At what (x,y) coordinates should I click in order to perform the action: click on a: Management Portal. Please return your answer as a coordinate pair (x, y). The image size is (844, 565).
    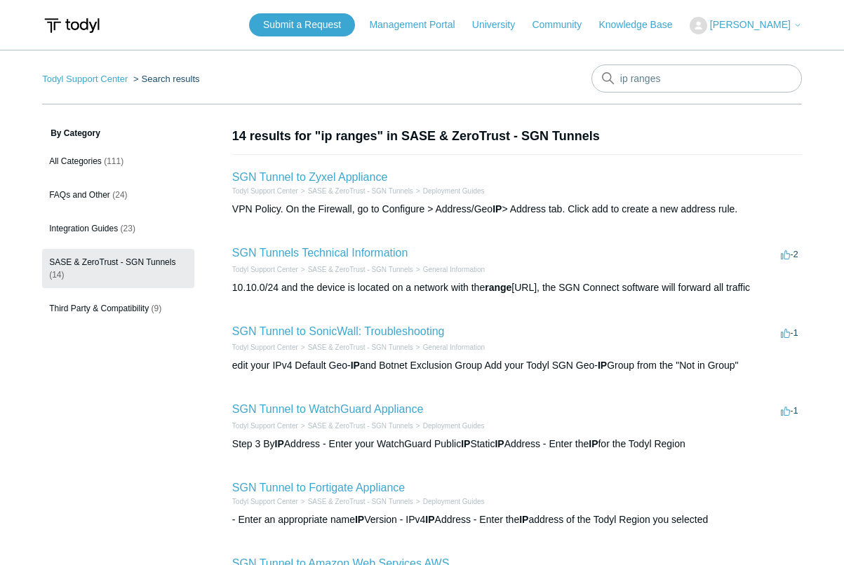
    Looking at the image, I should click on (419, 25).